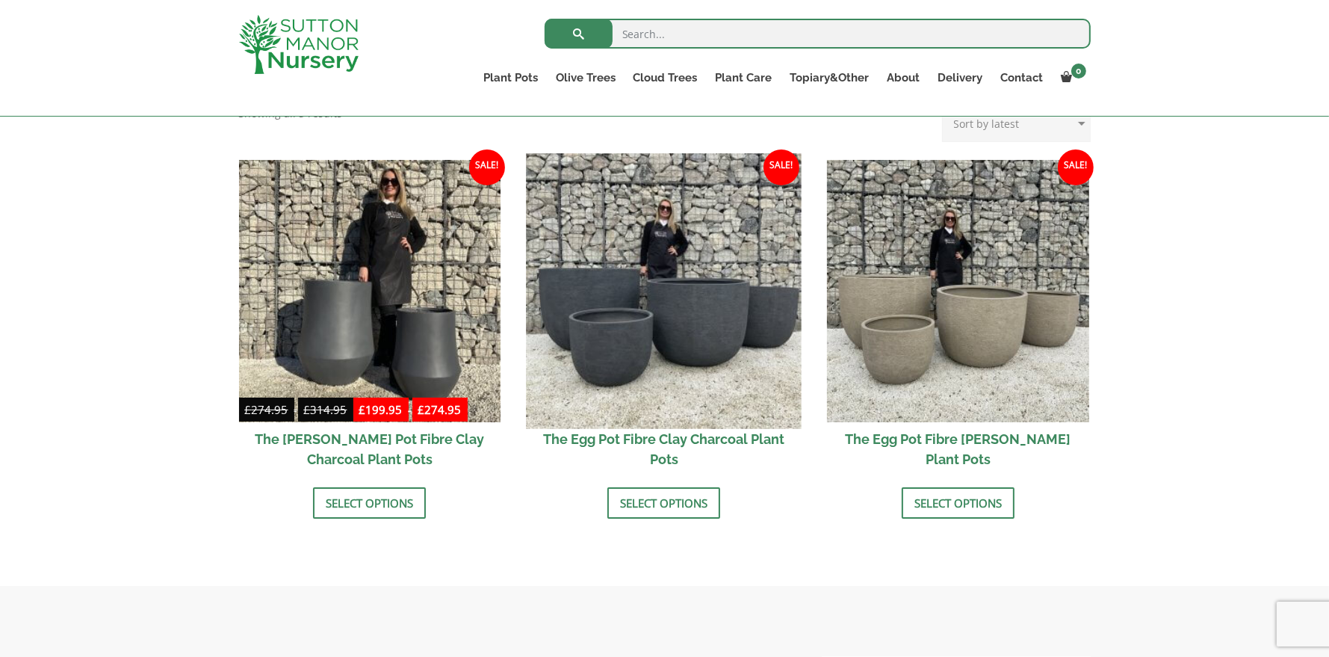 The image size is (1329, 657). Describe the element at coordinates (818, 34) in the screenshot. I see `input: Search...` at that location.